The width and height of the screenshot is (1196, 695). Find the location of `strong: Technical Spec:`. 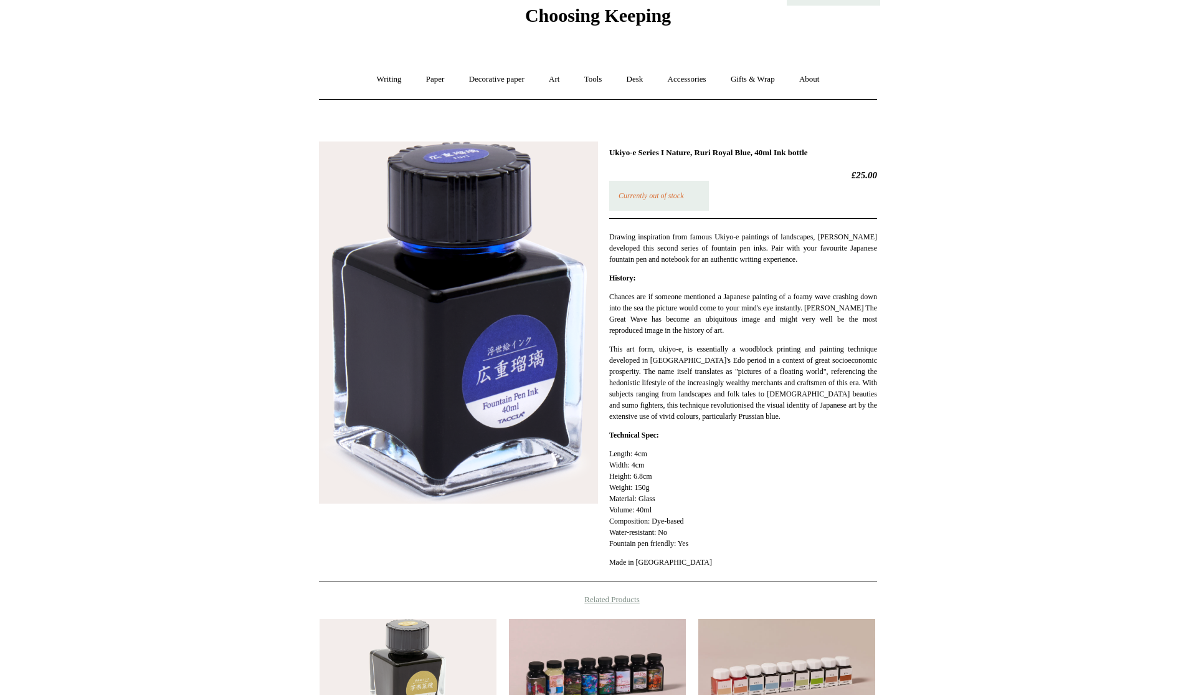

strong: Technical Spec: is located at coordinates (634, 435).